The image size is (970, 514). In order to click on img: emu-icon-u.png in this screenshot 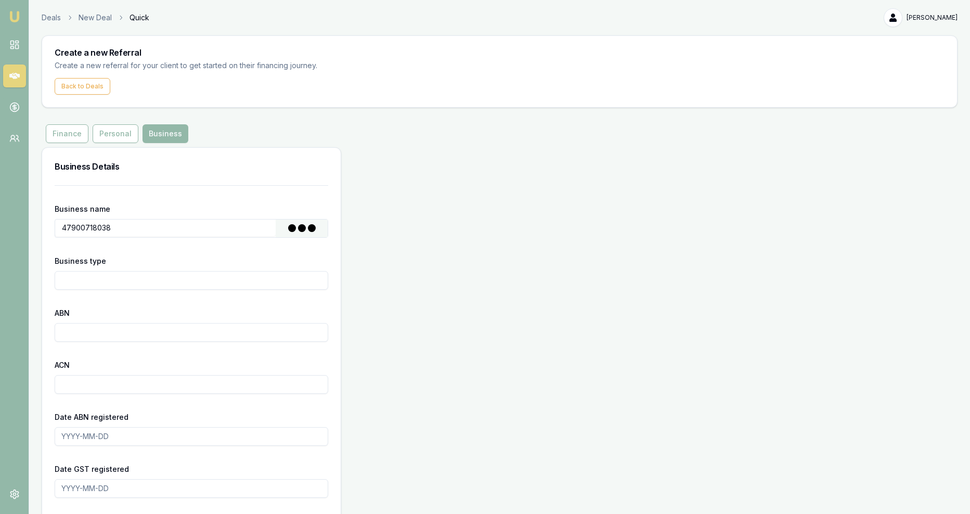, I will do `click(15, 17)`.